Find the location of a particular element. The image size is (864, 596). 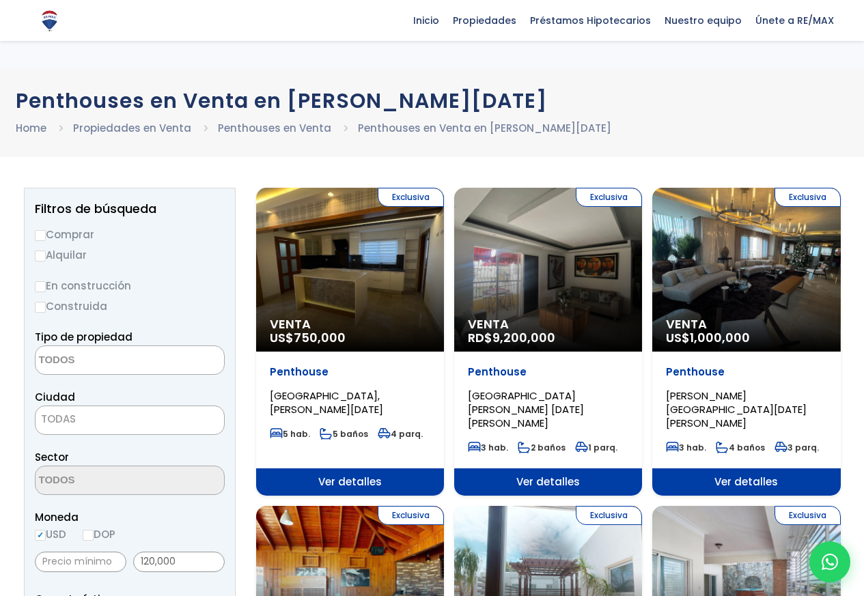

span: 9,200,000 is located at coordinates (524, 338).